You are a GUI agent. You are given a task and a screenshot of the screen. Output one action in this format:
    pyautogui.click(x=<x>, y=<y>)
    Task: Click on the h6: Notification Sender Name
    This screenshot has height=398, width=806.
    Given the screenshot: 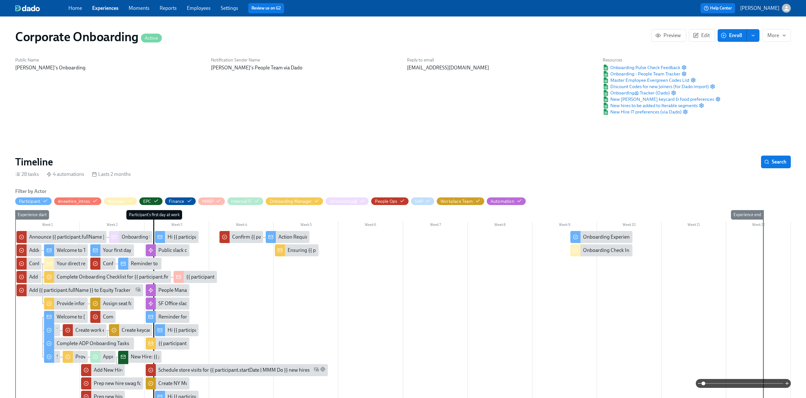 What is the action you would take?
    pyautogui.click(x=305, y=60)
    